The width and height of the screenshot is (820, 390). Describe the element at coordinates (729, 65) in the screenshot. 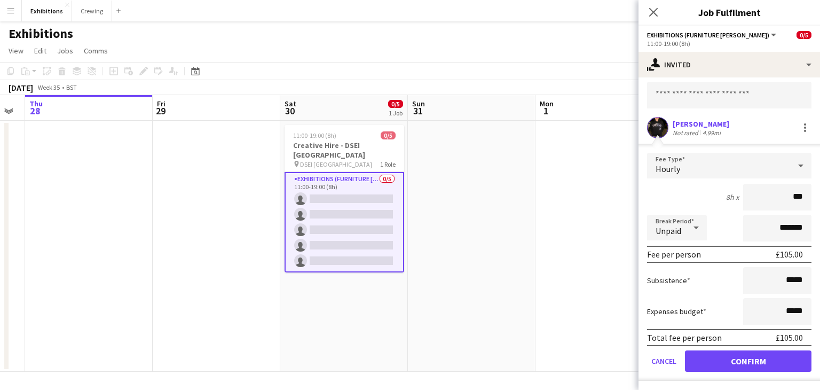

I see `div: Invited` at that location.